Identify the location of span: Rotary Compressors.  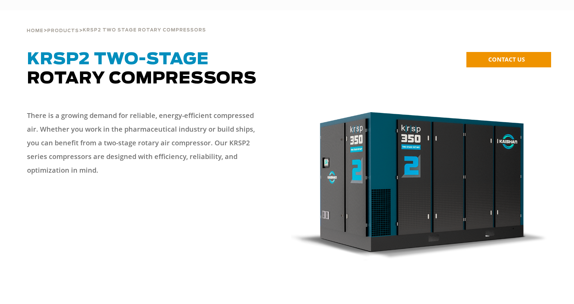
(142, 69).